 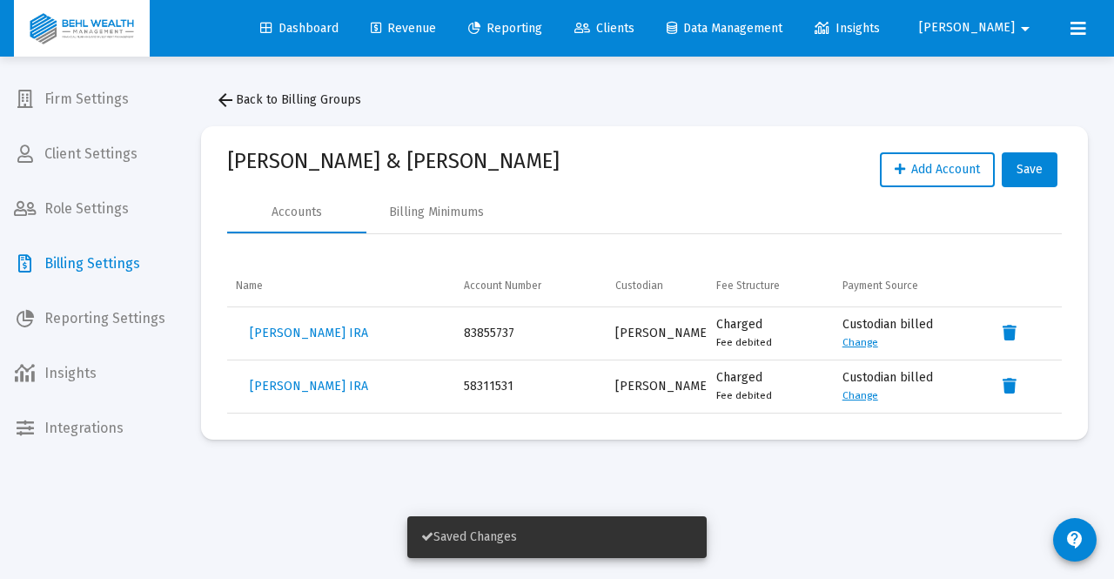 What do you see at coordinates (403, 28) in the screenshot?
I see `span: Revenue` at bounding box center [403, 28].